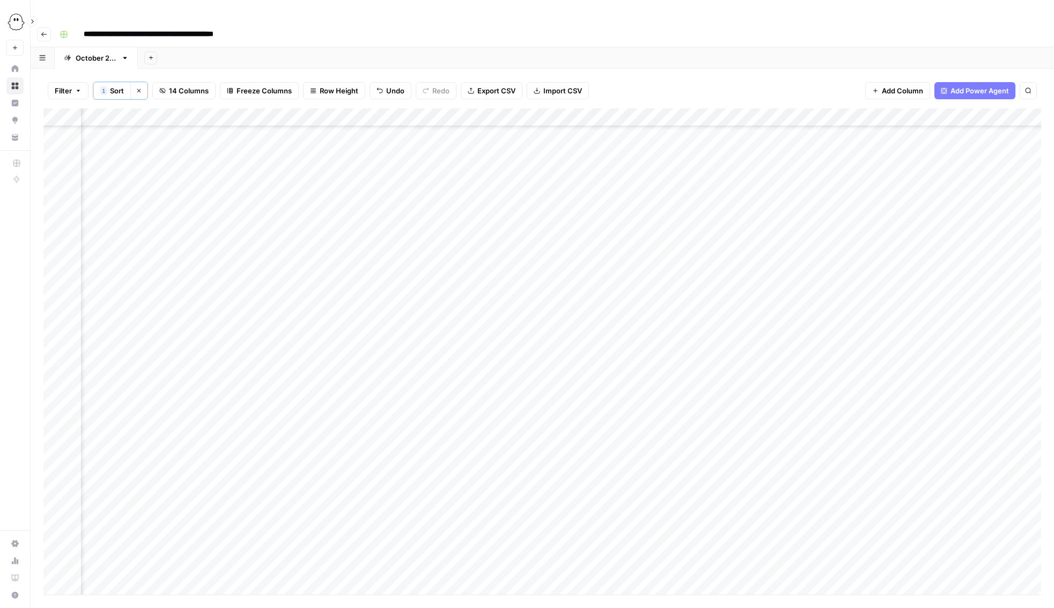 This screenshot has width=1054, height=608. I want to click on span: Freeze Columns, so click(264, 91).